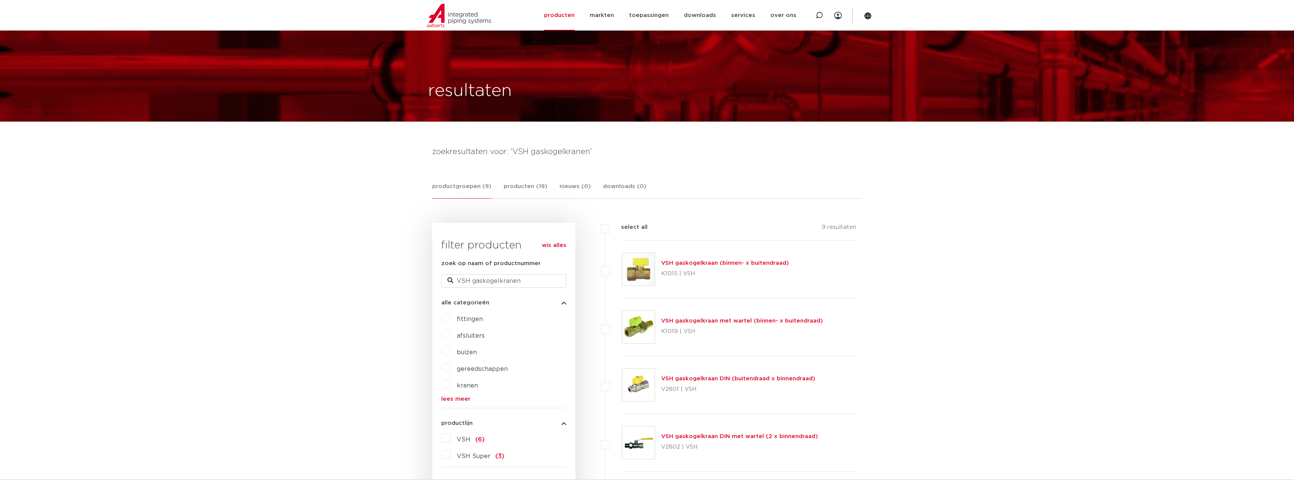  Describe the element at coordinates (639, 269) in the screenshot. I see `img: Thumbnail for VSH gaskogelkraan (binnen- x buitendraad)` at that location.